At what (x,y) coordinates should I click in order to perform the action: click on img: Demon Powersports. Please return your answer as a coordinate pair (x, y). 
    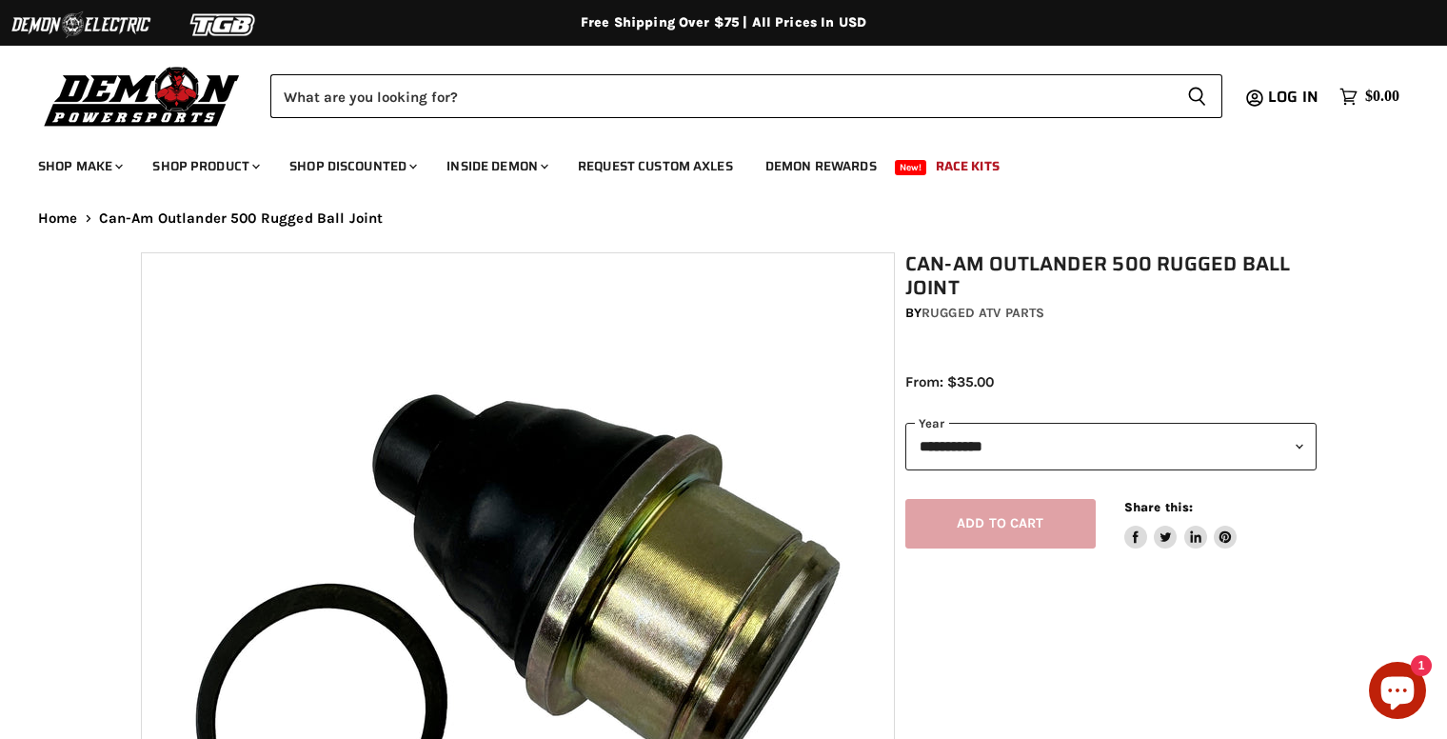
    Looking at the image, I should click on (142, 95).